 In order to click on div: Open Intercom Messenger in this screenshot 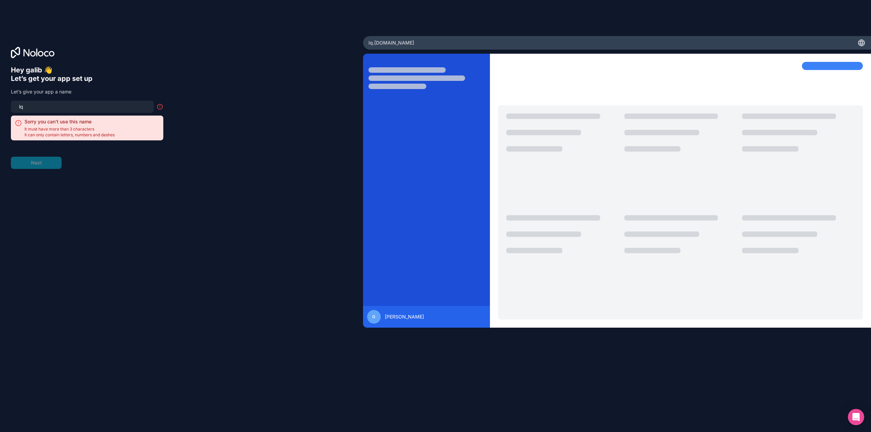, I will do `click(856, 417)`.